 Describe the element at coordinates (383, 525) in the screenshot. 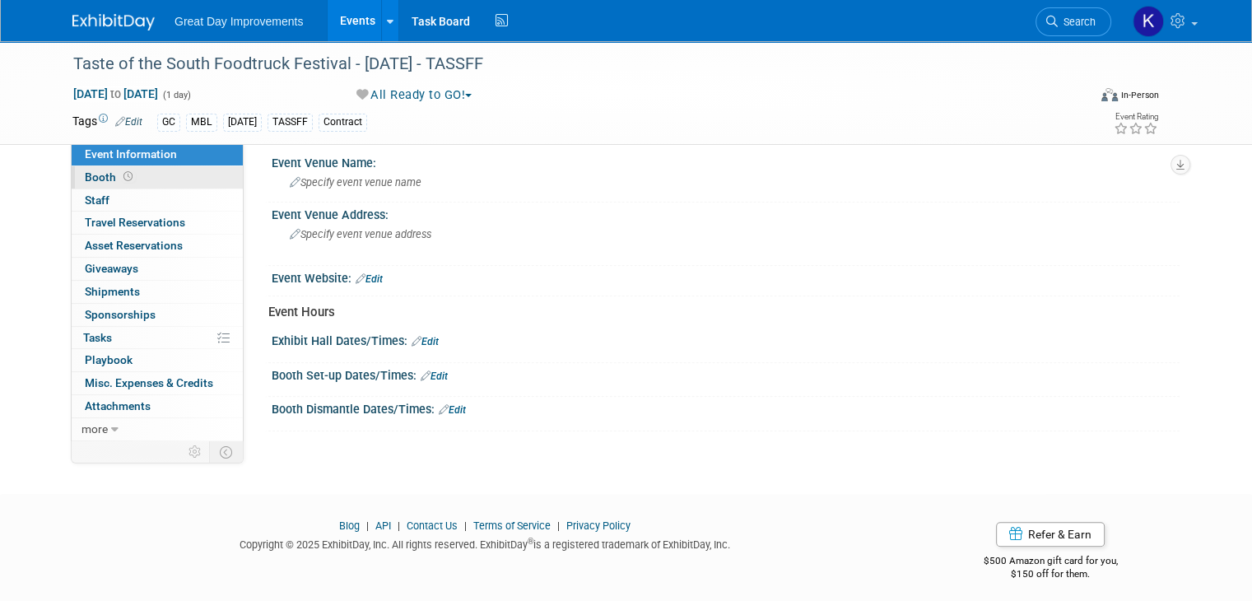

I see `a: API` at that location.